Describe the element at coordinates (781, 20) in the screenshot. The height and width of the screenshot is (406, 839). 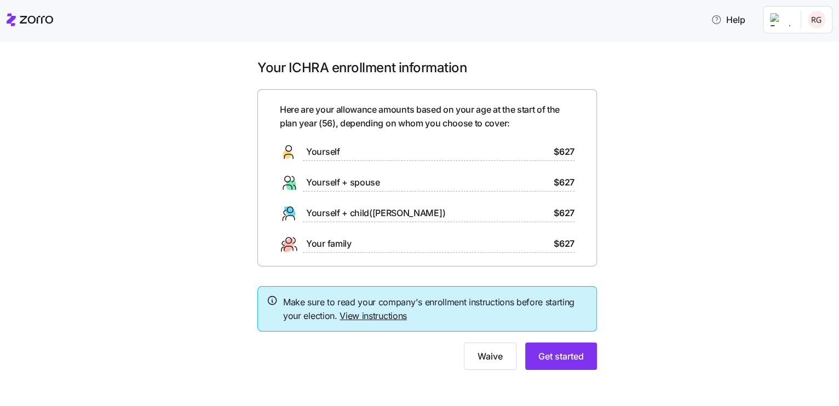
I see `img: Employer logo` at that location.